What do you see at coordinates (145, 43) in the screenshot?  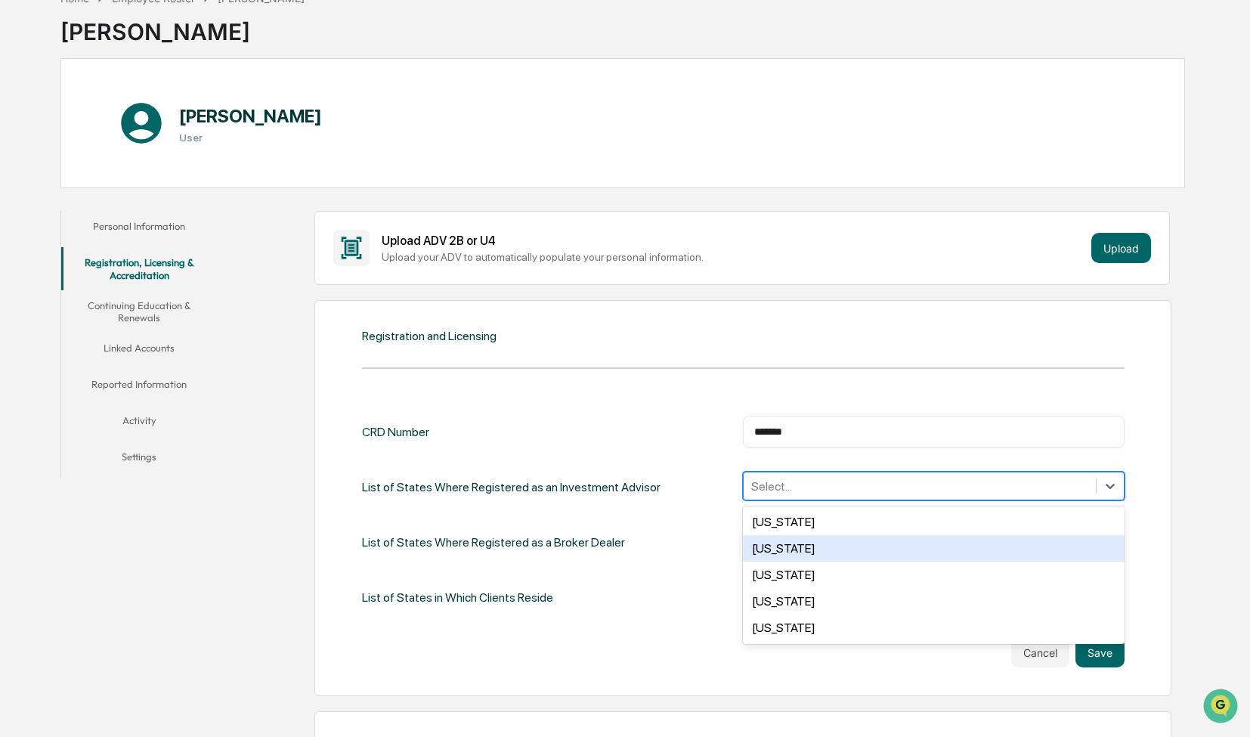 I see `p: How can we help?` at bounding box center [145, 43].